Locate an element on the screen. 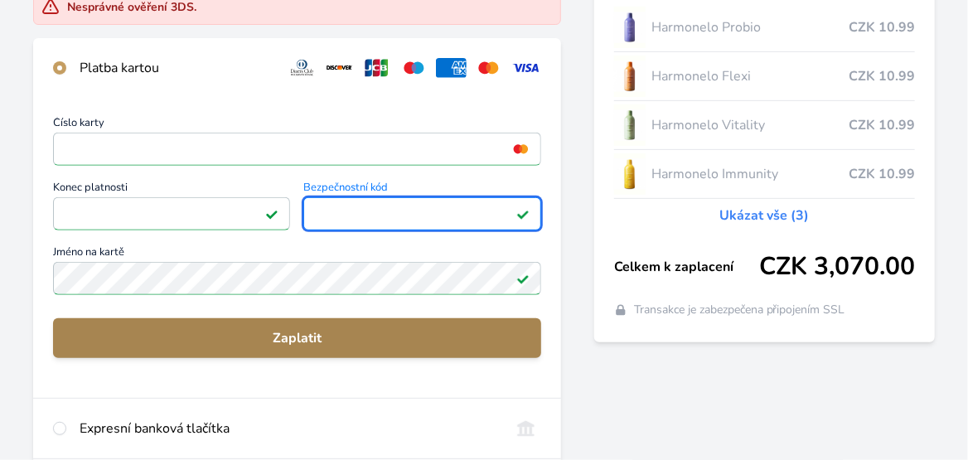 The image size is (968, 460). img: CLEAN_VITALITY_se_stinem_x-lo.jpg is located at coordinates (630, 125).